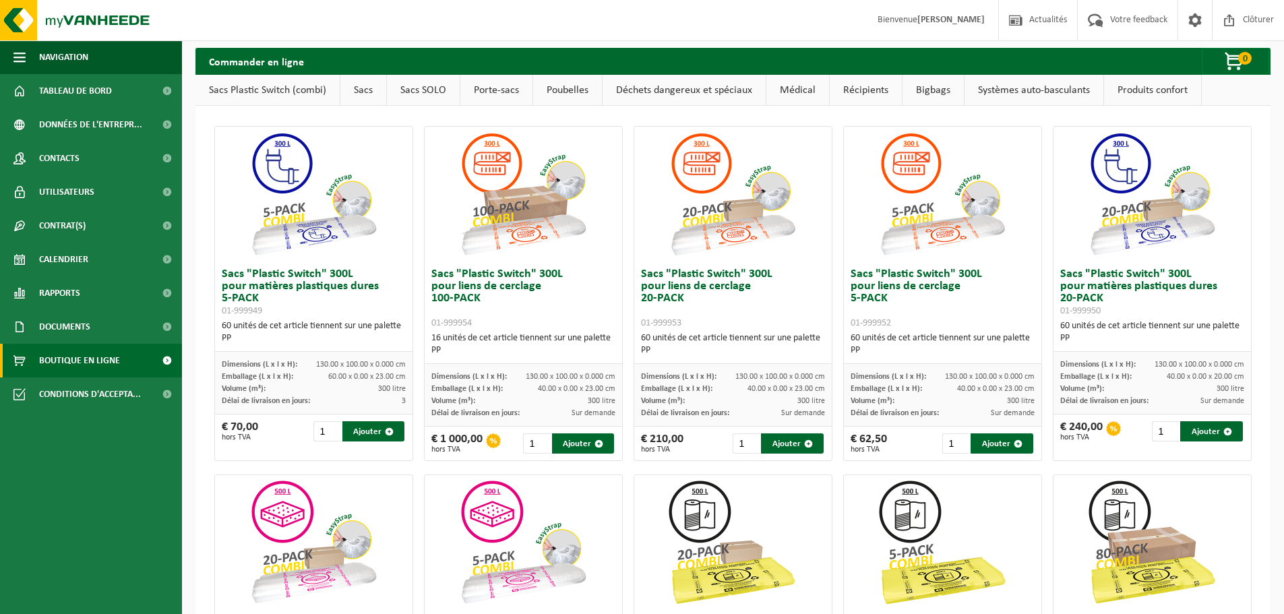  I want to click on h2: Commander en ligne, so click(256, 61).